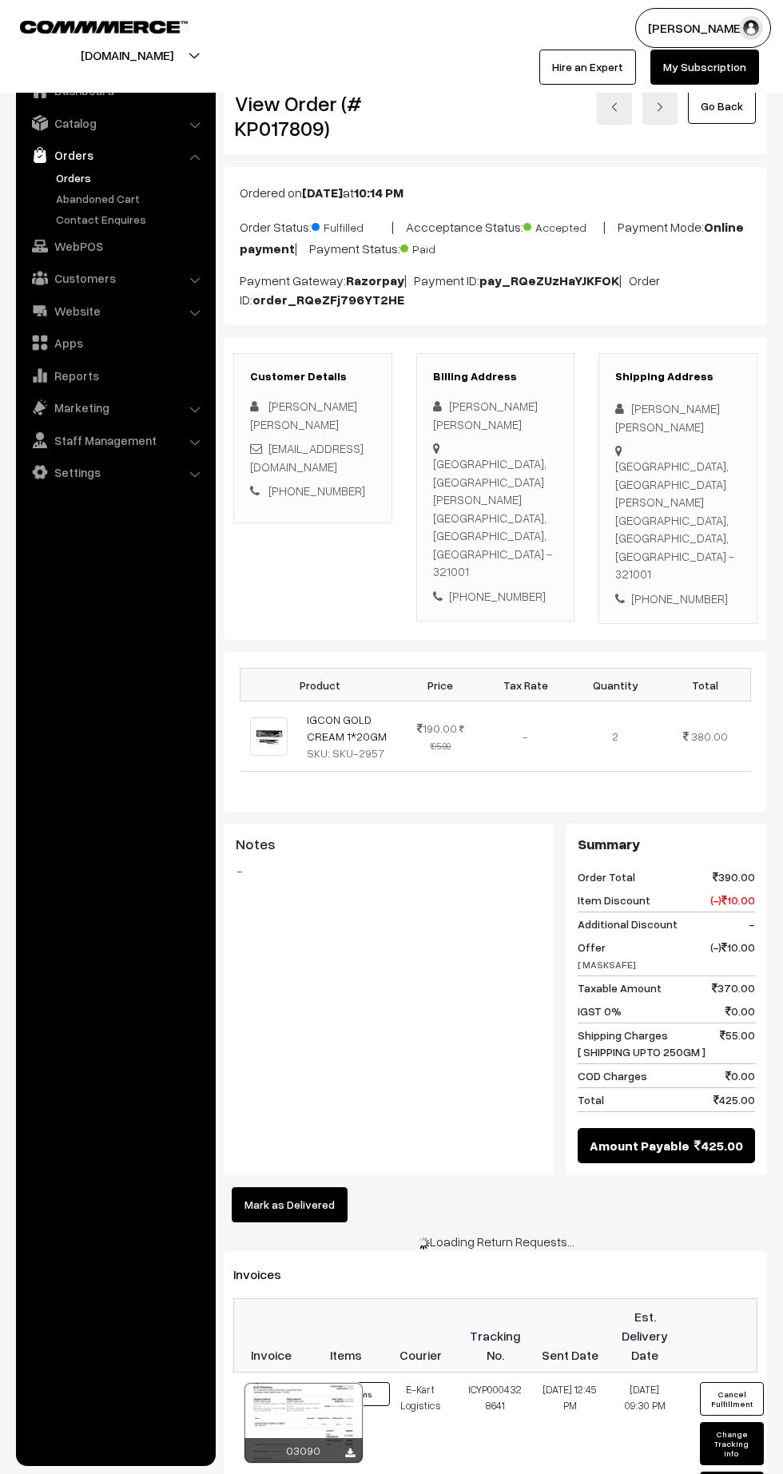 The width and height of the screenshot is (783, 1474). What do you see at coordinates (677, 376) in the screenshot?
I see `h3: Shipping Address` at bounding box center [677, 376].